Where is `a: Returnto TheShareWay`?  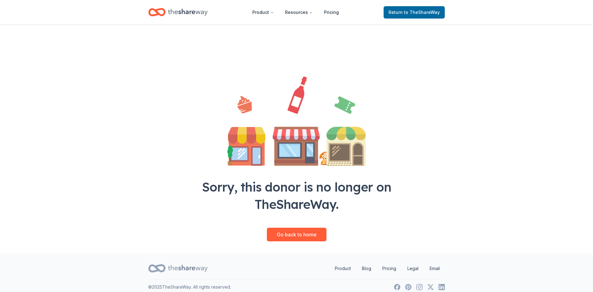 a: Returnto TheShareWay is located at coordinates (414, 12).